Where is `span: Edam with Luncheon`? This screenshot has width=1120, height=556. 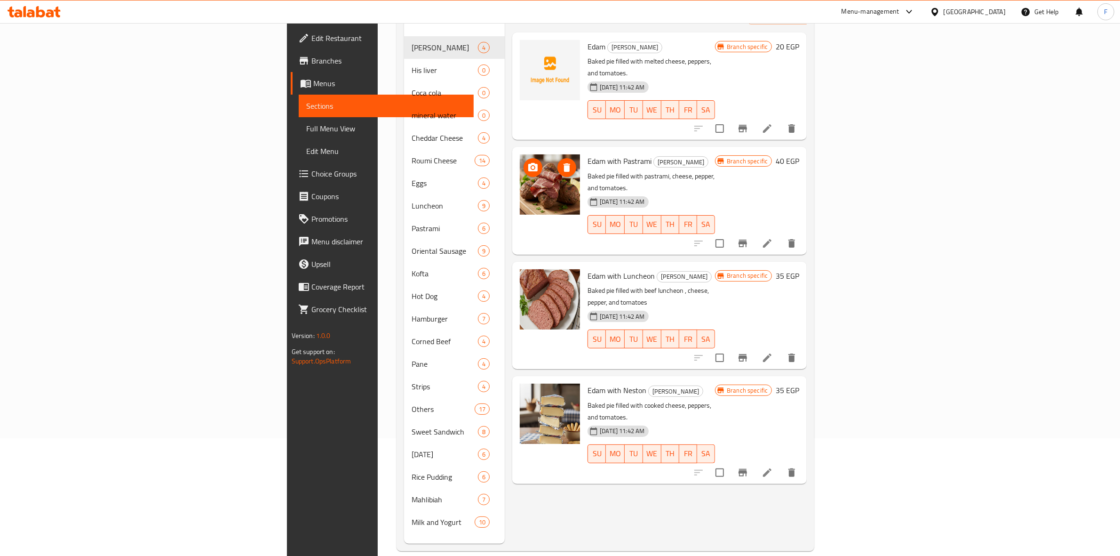
span: Edam with Luncheon is located at coordinates (621, 276).